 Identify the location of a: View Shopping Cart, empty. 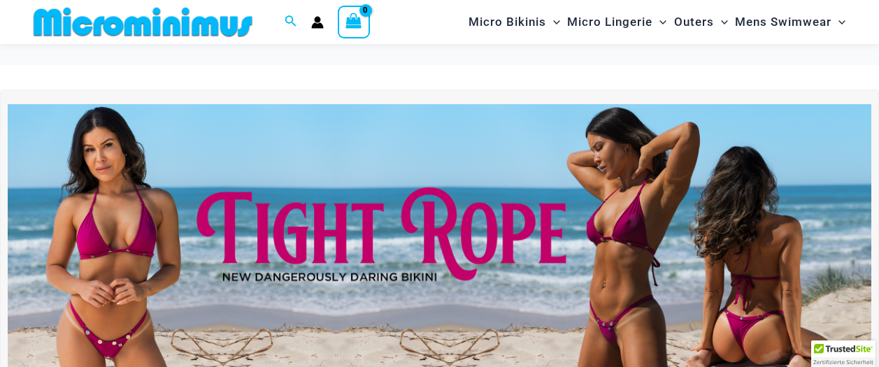
(354, 22).